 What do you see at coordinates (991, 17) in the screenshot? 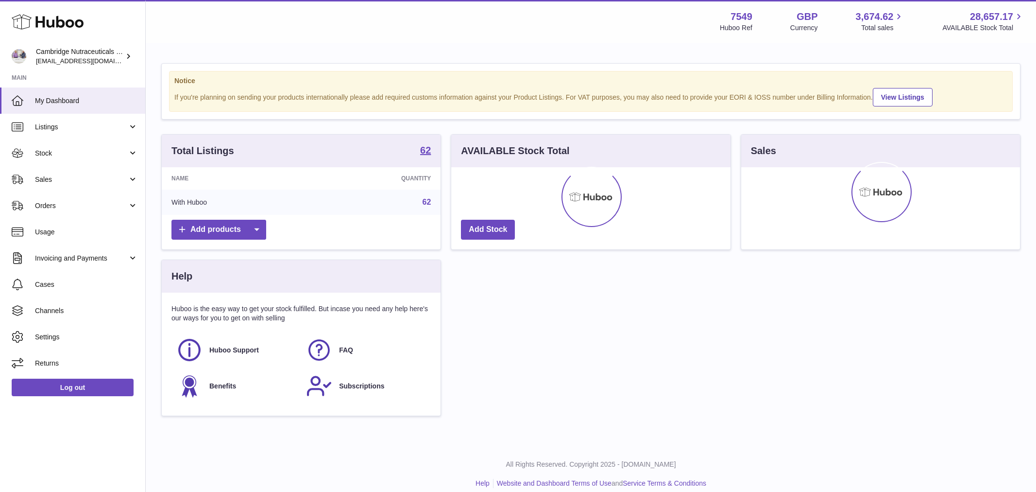
I see `span: 28,657.17` at bounding box center [991, 17].